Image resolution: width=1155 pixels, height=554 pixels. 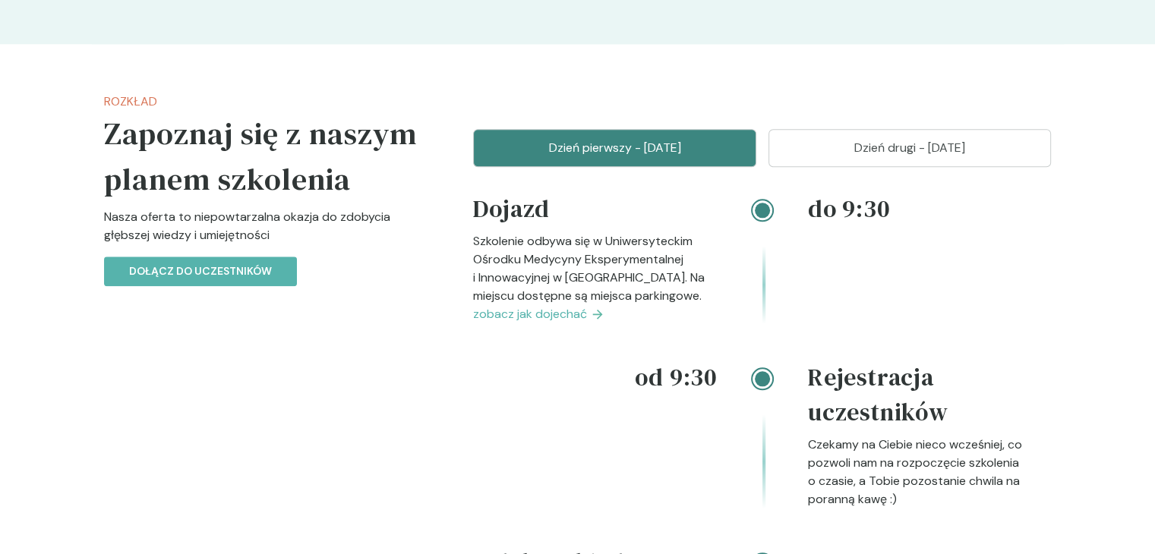 What do you see at coordinates (595, 212) in the screenshot?
I see `h4: Dojazd` at bounding box center [595, 212].